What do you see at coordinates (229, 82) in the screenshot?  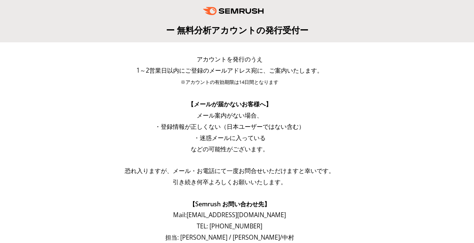 I see `span: ※アカウントの有効期限は14日間となります` at bounding box center [229, 82].